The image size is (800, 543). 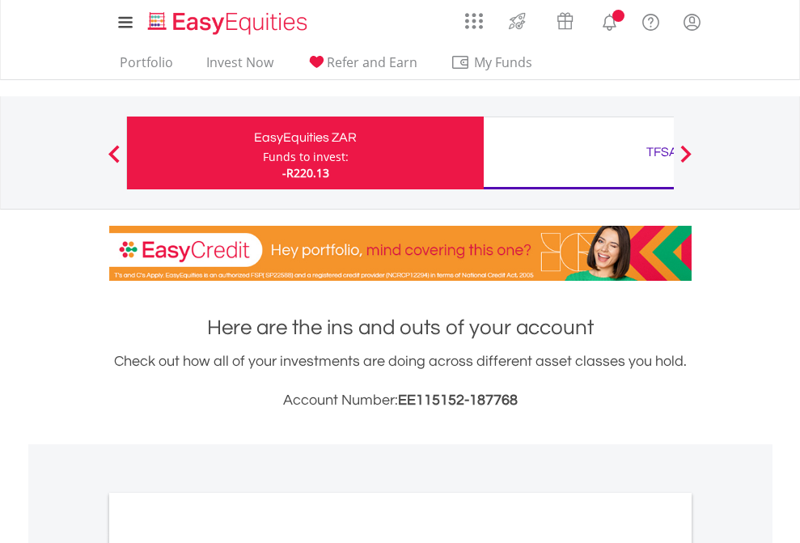 I want to click on span: My Funds, so click(x=503, y=62).